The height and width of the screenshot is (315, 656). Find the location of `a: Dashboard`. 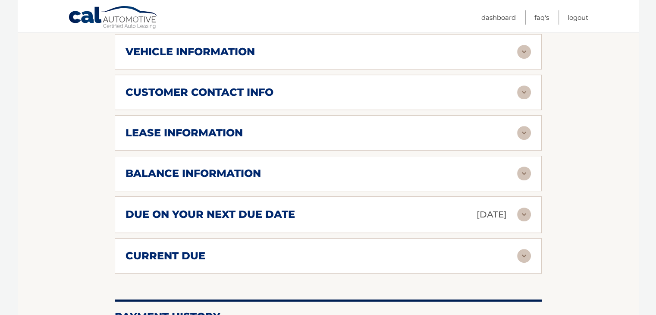

a: Dashboard is located at coordinates (499, 17).